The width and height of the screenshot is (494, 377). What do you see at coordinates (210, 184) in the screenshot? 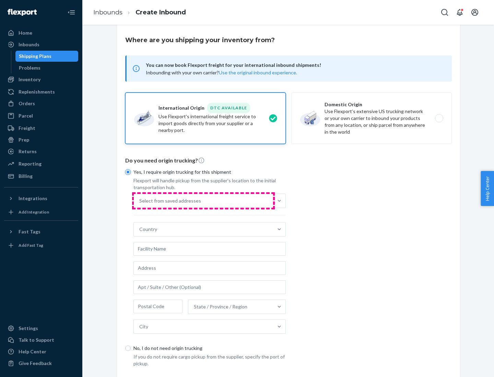
I see `p: Flexport will handle pickup from the supplier's location to the initial transportation hub.` at bounding box center [210, 184].